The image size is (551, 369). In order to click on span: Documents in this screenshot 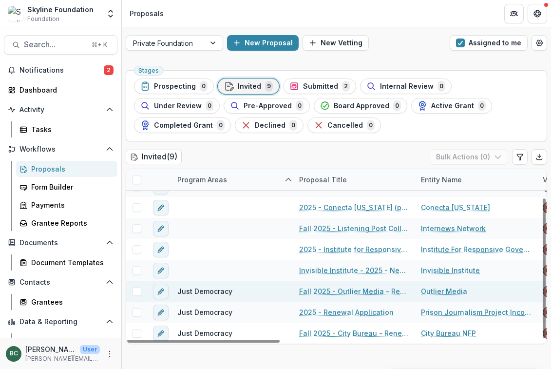, I will do `click(60, 242)`.